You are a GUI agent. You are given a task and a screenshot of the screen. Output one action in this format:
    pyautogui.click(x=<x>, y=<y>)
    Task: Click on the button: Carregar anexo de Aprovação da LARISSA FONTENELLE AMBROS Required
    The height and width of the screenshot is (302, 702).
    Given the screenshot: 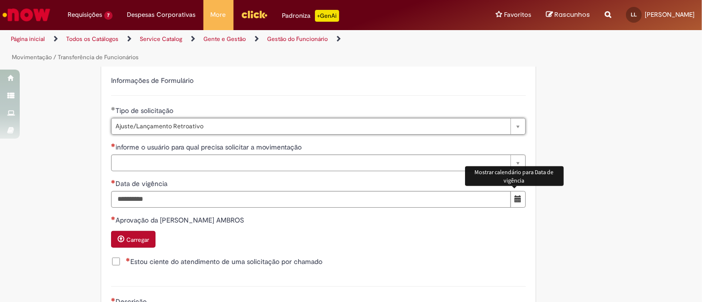 What is the action you would take?
    pyautogui.click(x=133, y=239)
    